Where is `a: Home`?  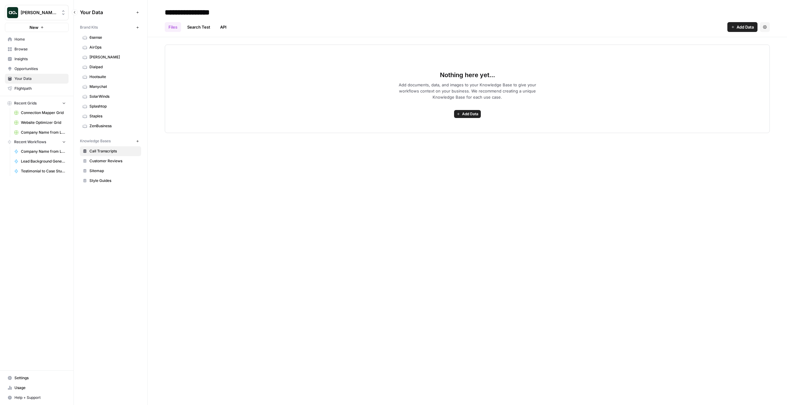 a: Home is located at coordinates (37, 39).